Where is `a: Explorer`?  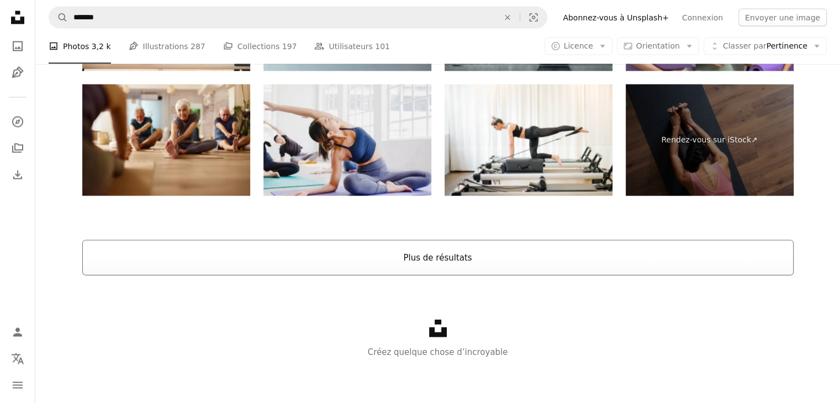 a: Explorer is located at coordinates (18, 122).